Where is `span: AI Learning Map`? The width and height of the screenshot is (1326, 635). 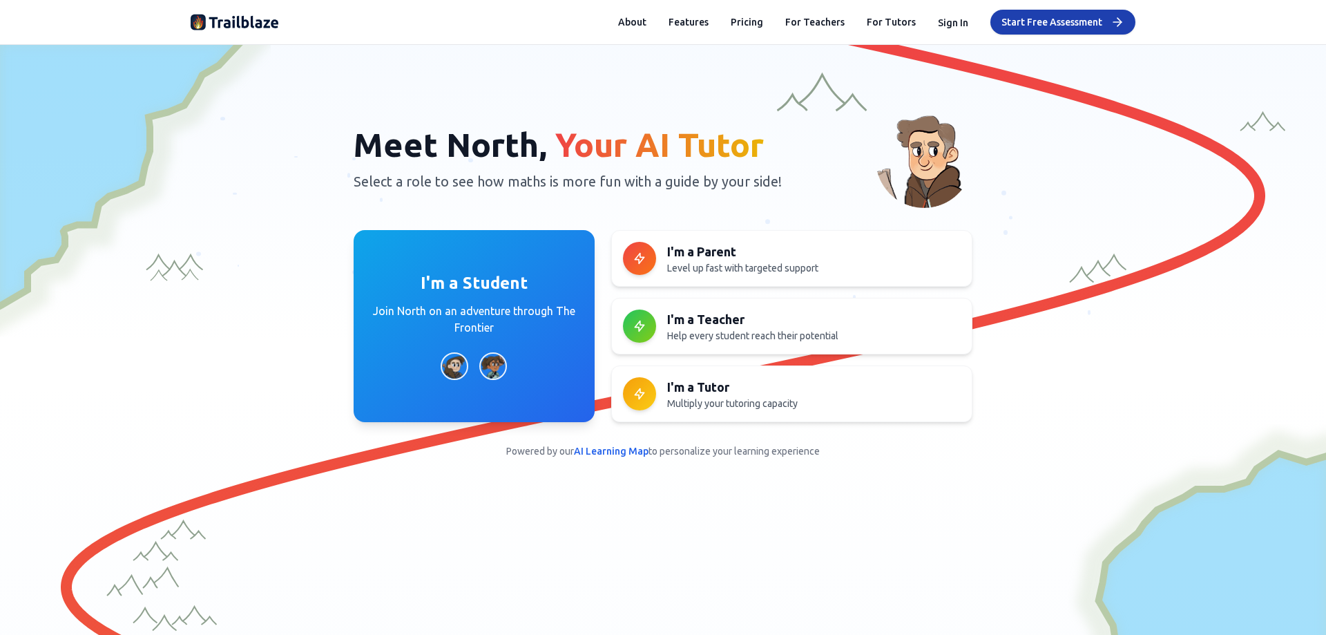 span: AI Learning Map is located at coordinates (611, 451).